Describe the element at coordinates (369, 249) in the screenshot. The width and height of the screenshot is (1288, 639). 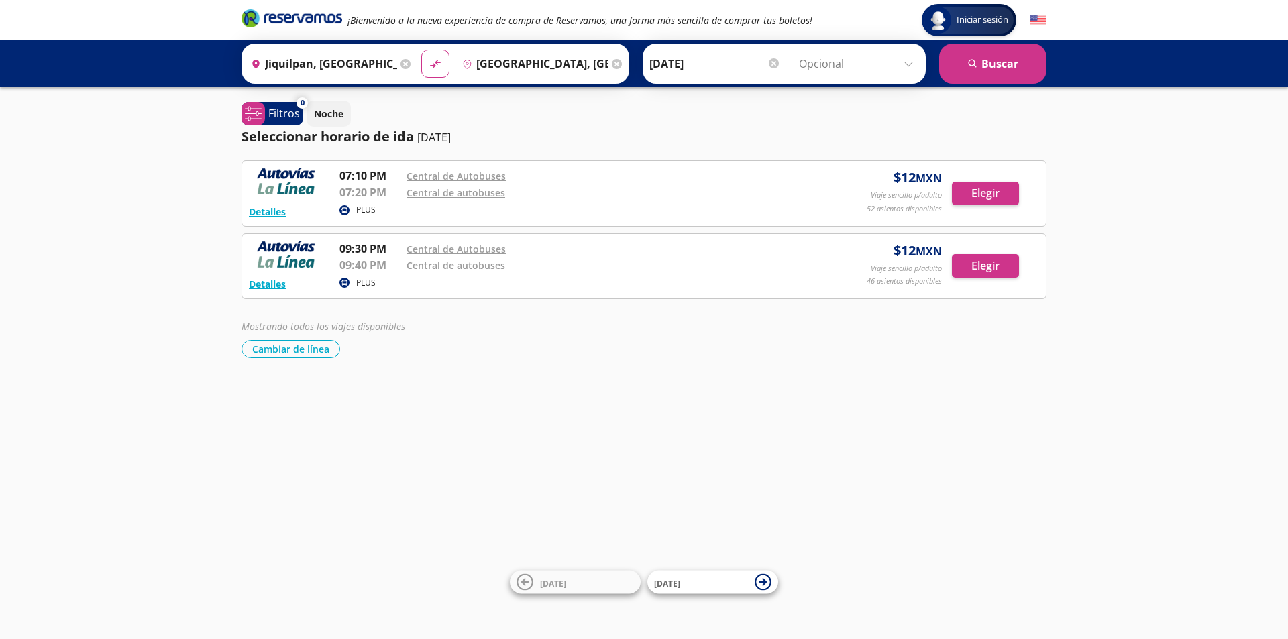
I see `p: 09:30 PM` at that location.